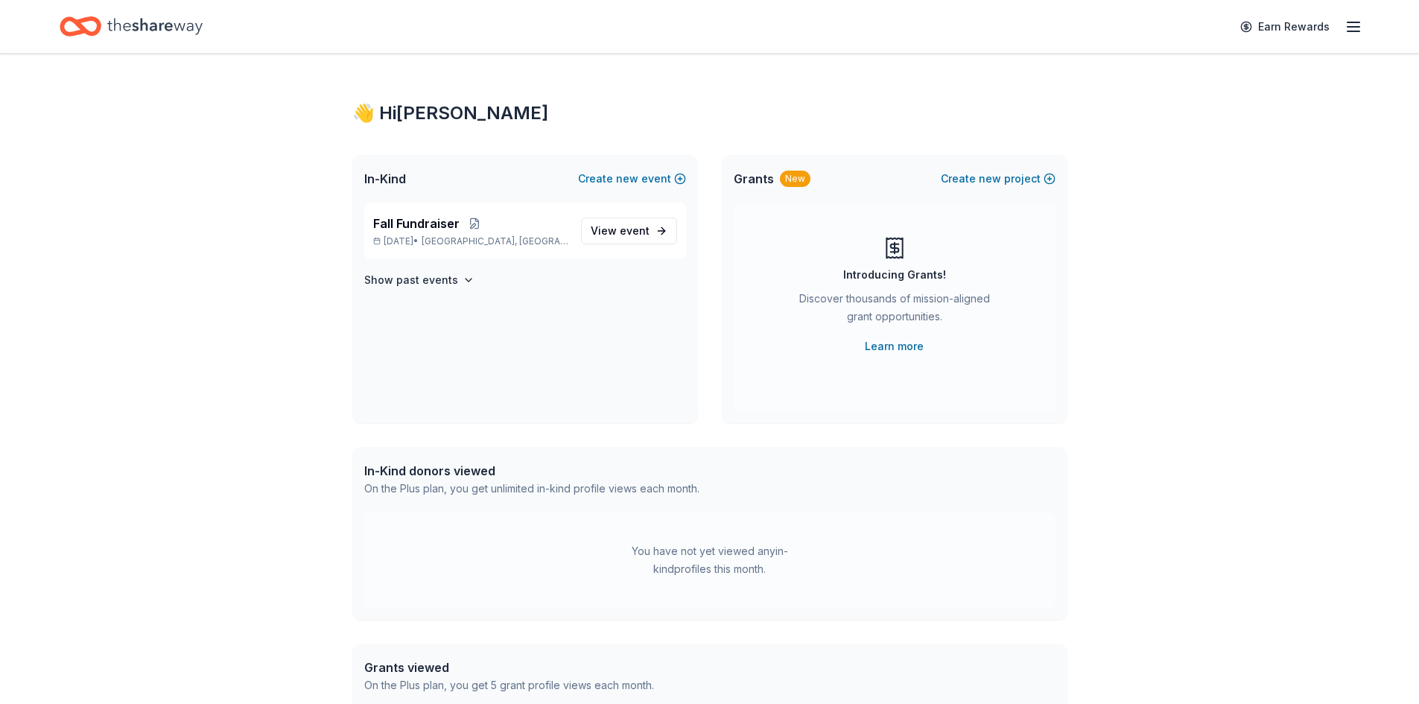 The image size is (1419, 704). I want to click on div: Discover thousands of mission-aligned grant opportunities., so click(895, 311).